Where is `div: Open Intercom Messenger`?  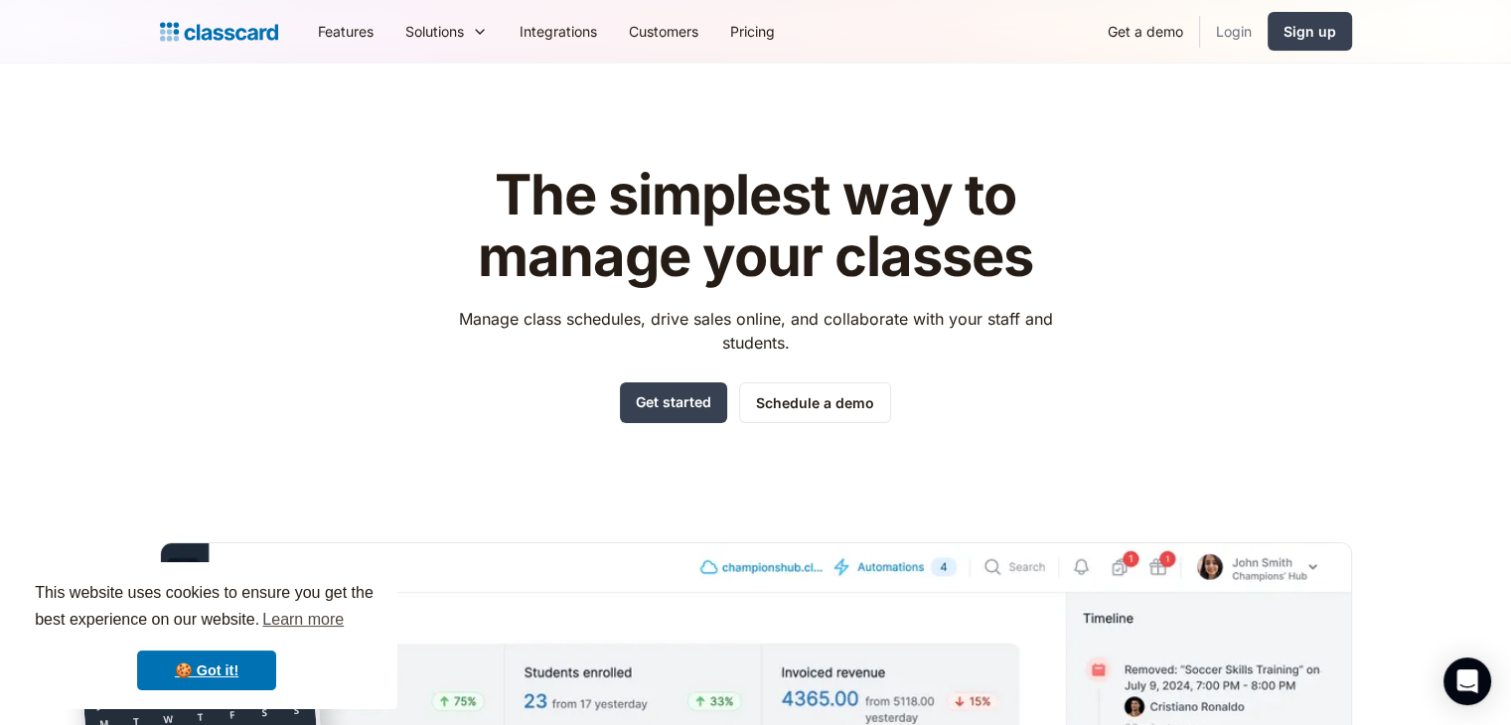 div: Open Intercom Messenger is located at coordinates (1467, 682).